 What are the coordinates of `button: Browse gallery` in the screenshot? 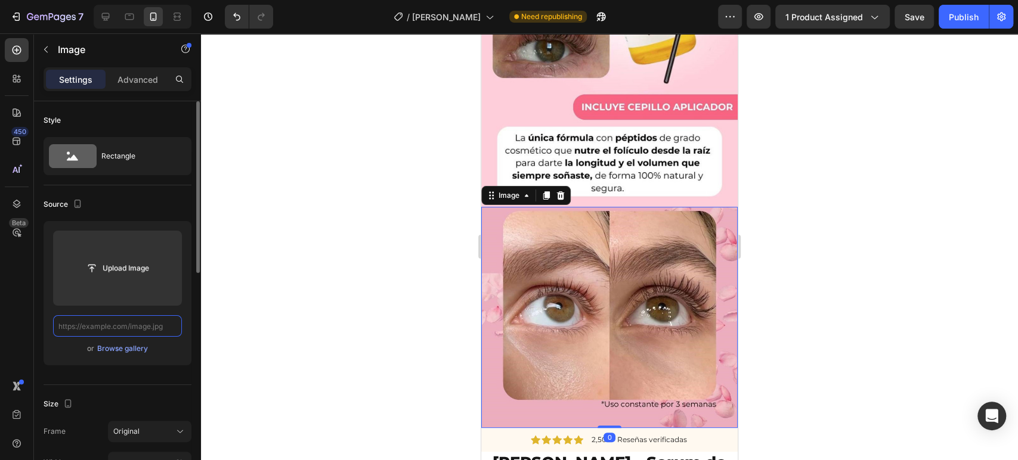 It's located at (122, 349).